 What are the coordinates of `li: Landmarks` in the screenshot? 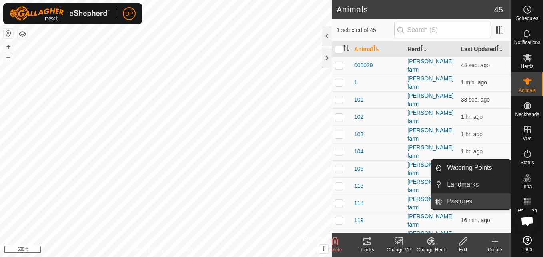 It's located at (471, 184).